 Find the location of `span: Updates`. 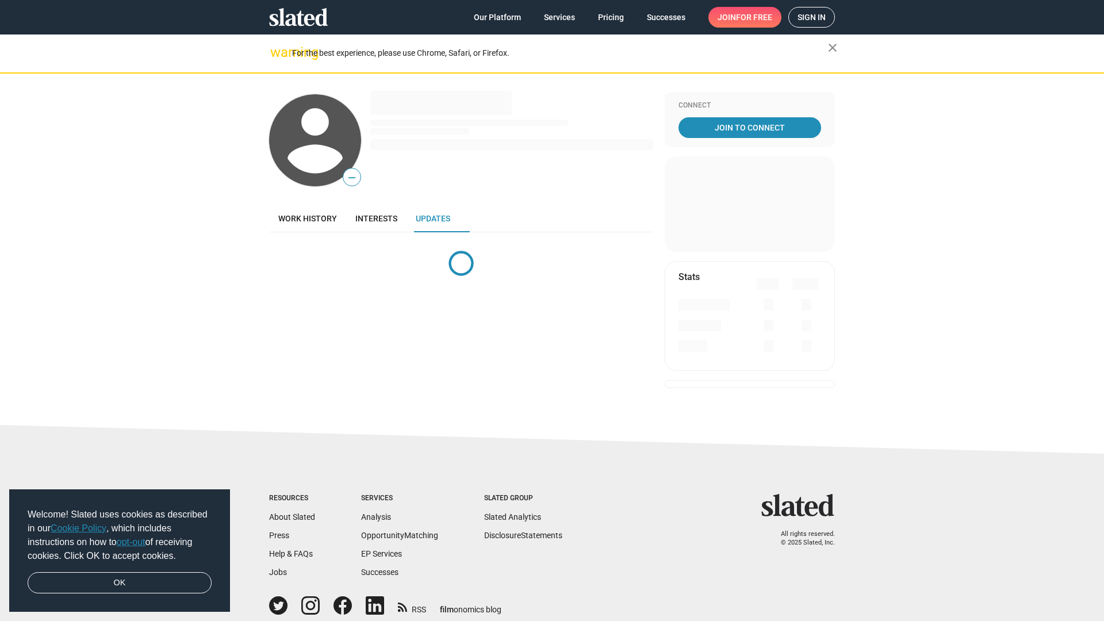

span: Updates is located at coordinates (433, 218).